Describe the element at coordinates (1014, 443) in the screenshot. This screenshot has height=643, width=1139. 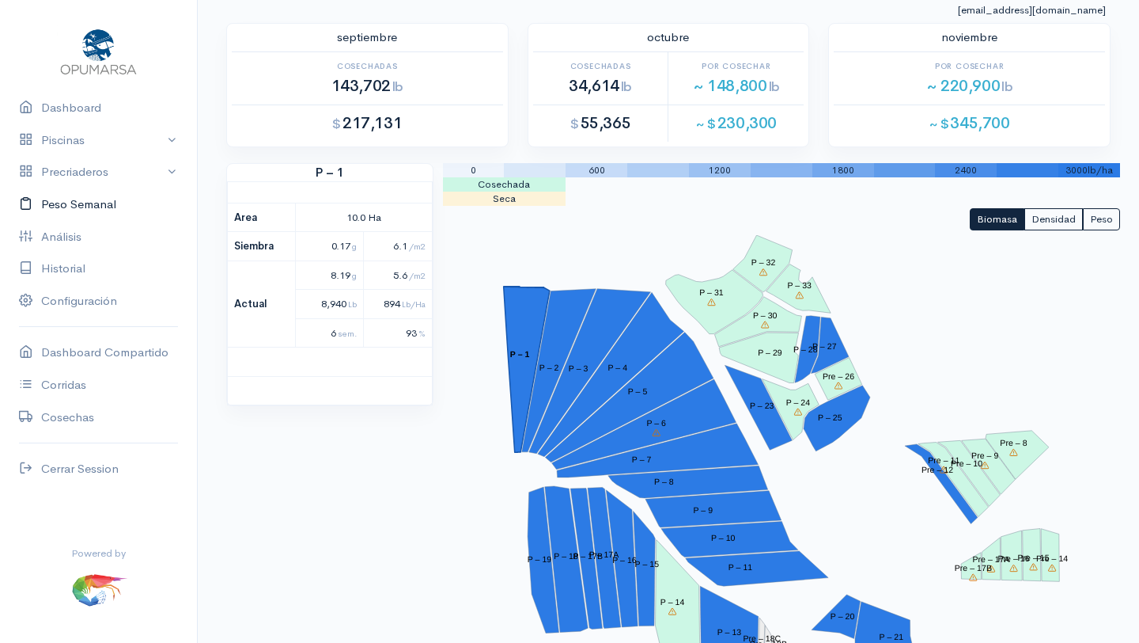
I see `tspan: Pre – 8` at that location.